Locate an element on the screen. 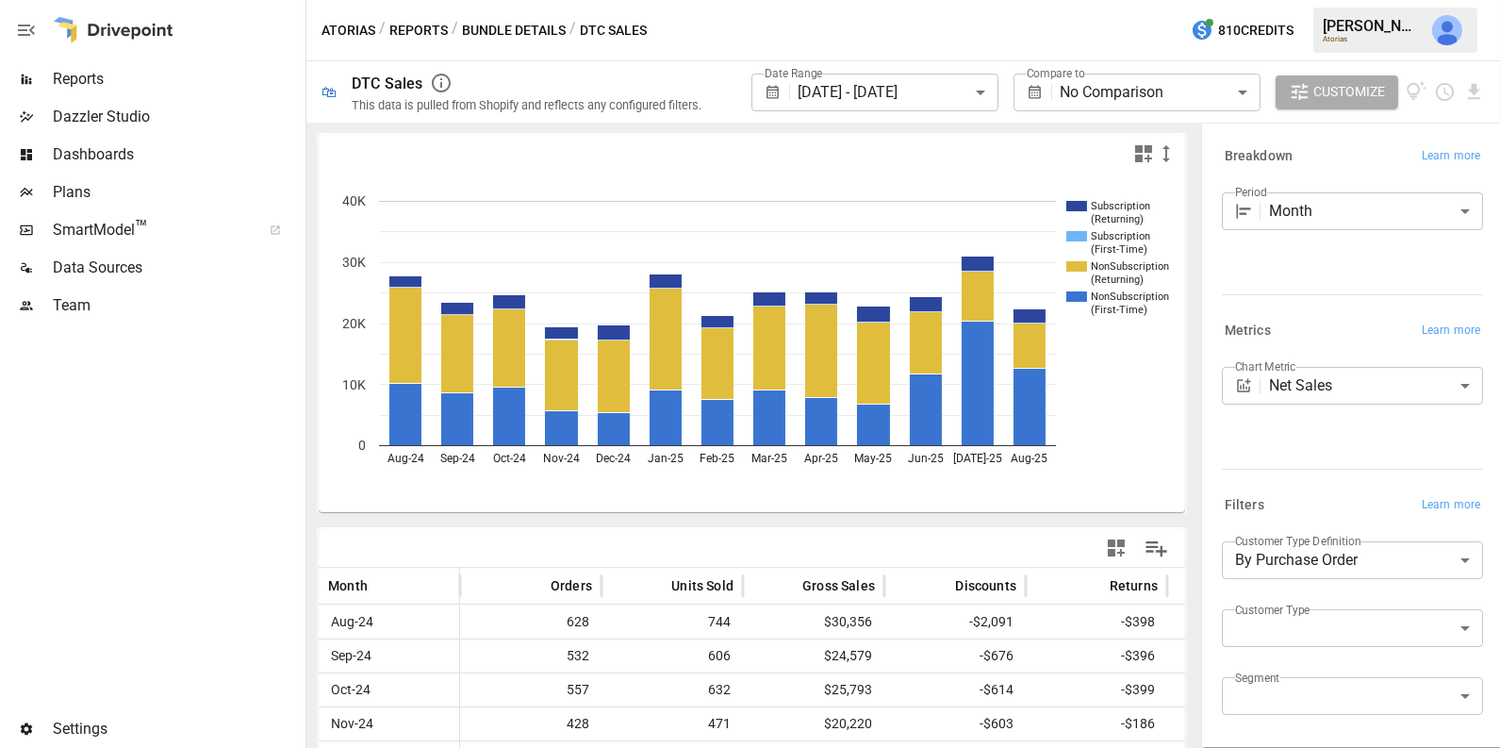 Image resolution: width=1500 pixels, height=748 pixels. text: Oct-24 is located at coordinates (509, 458).